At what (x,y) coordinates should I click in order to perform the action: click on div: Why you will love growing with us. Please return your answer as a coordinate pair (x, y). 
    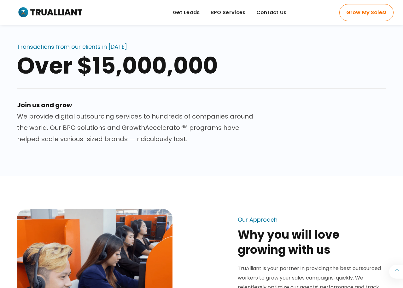
    Looking at the image, I should click on (311, 243).